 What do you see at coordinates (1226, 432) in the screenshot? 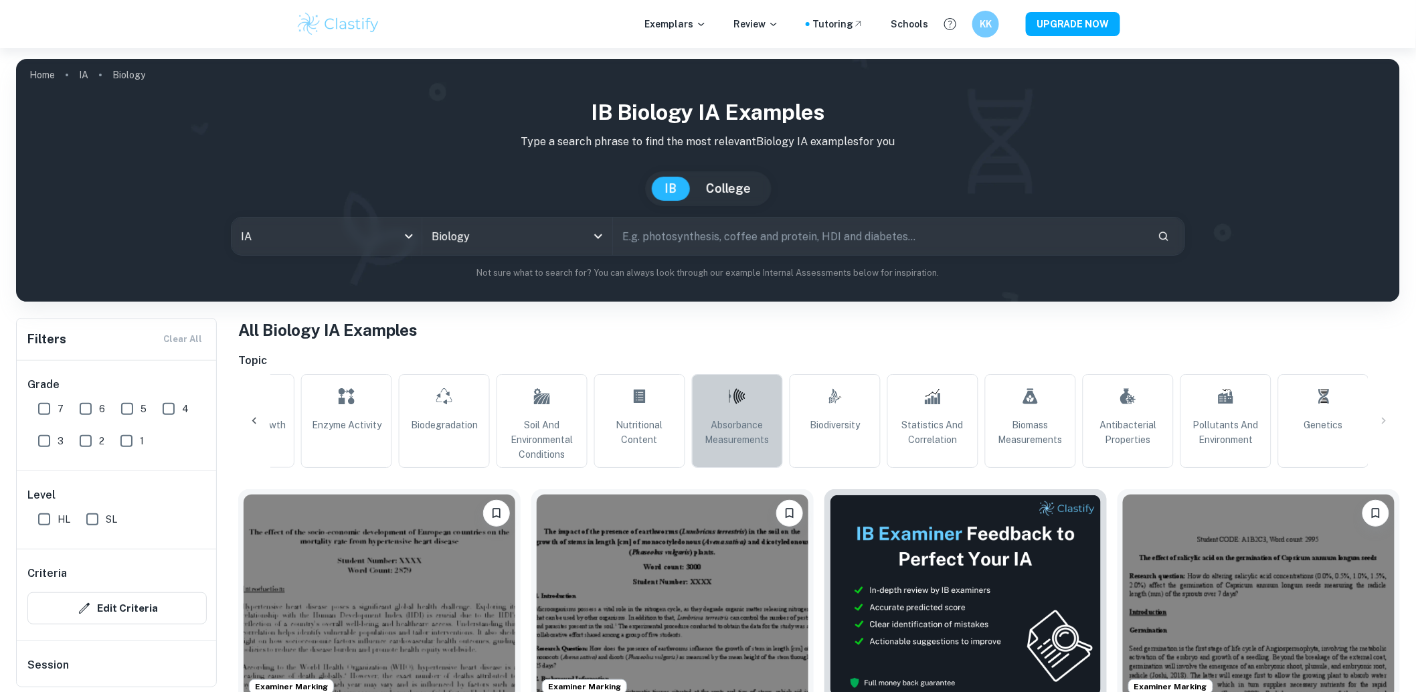
I see `span: Pollutants and Environment` at bounding box center [1226, 432].